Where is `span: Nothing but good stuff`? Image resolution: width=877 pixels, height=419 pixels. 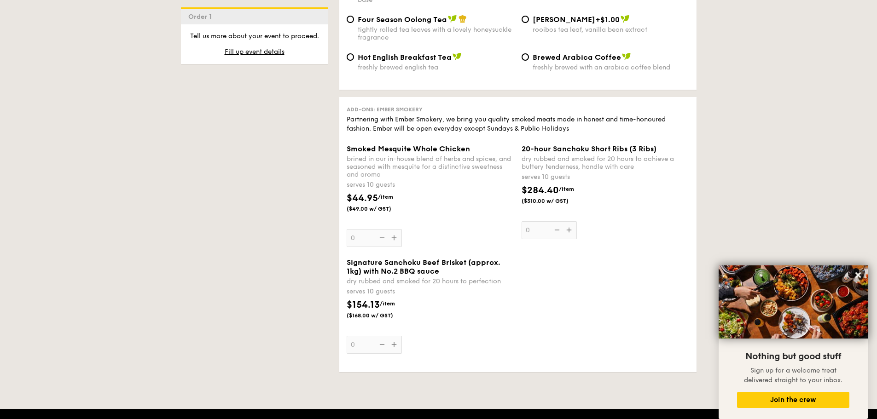 span: Nothing but good stuff is located at coordinates (793, 357).